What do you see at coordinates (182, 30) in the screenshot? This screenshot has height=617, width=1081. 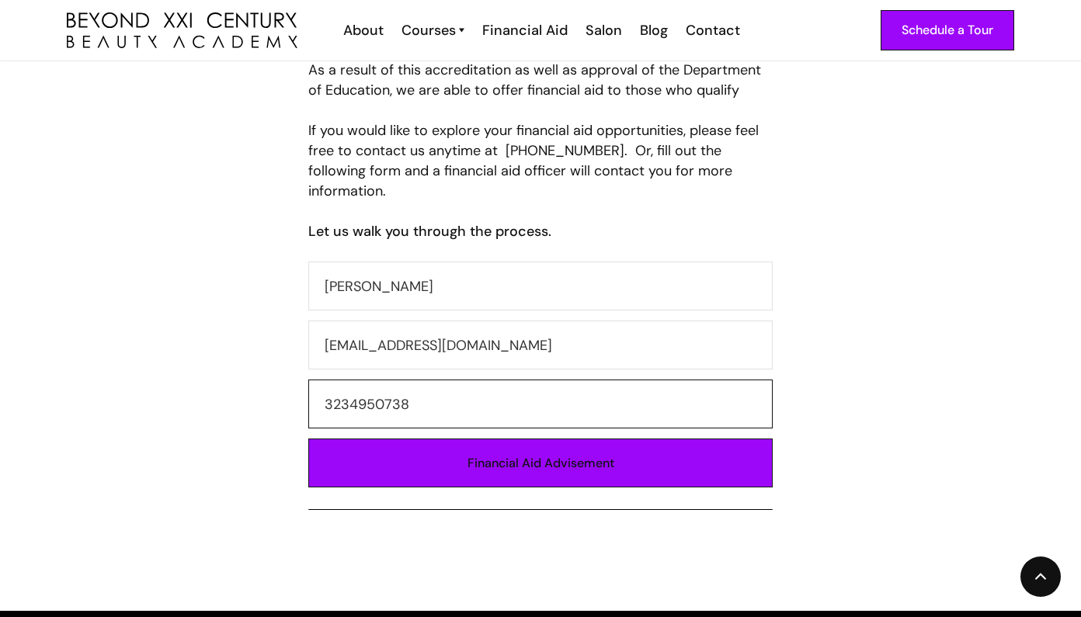 I see `a: home` at bounding box center [182, 30].